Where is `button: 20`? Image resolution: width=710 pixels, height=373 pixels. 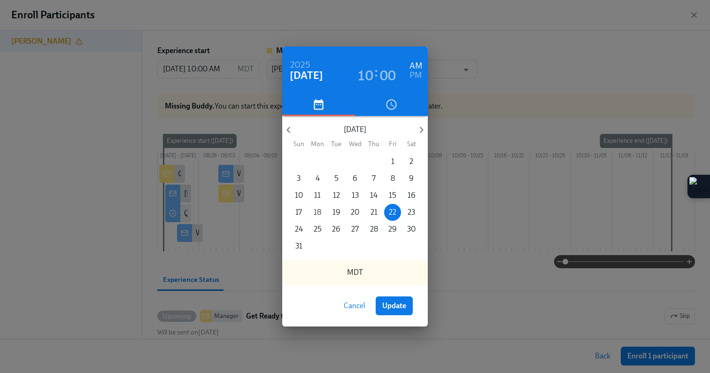
button: 20 is located at coordinates (355, 212).